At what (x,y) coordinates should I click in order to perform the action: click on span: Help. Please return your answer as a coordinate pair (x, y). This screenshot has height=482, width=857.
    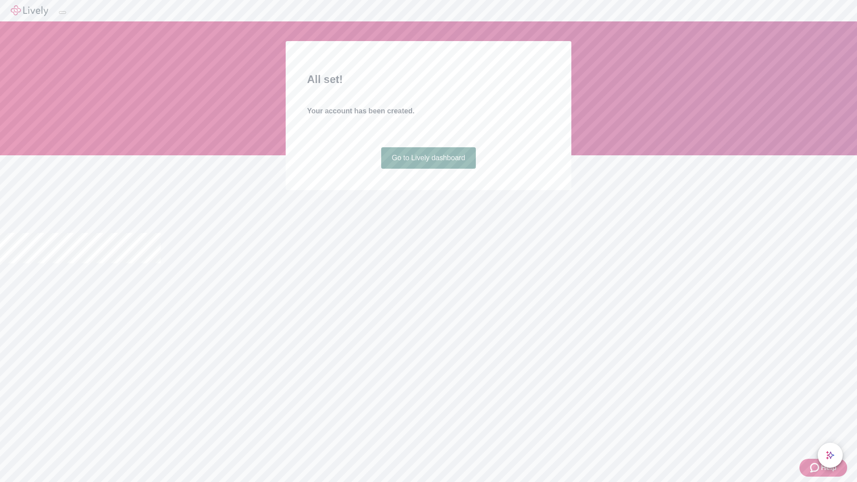
    Looking at the image, I should click on (828, 468).